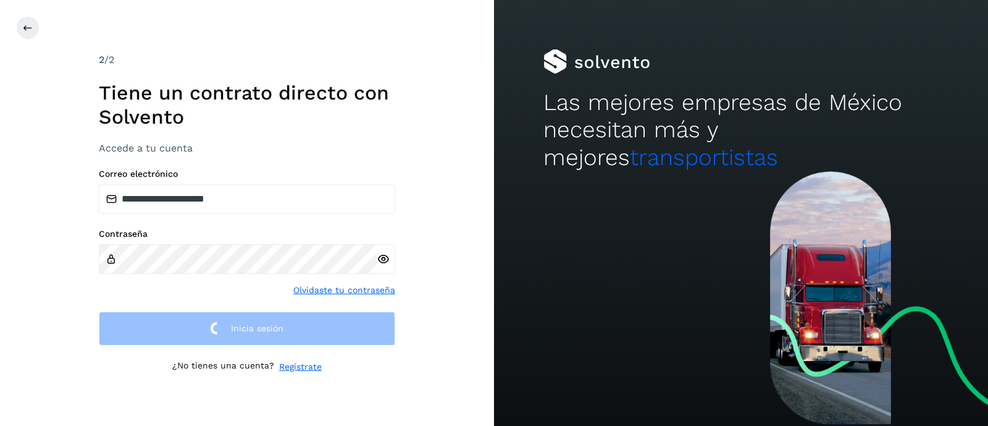 The height and width of the screenshot is (426, 988). What do you see at coordinates (223, 366) in the screenshot?
I see `p: ¿No tienes una cuenta?` at bounding box center [223, 366].